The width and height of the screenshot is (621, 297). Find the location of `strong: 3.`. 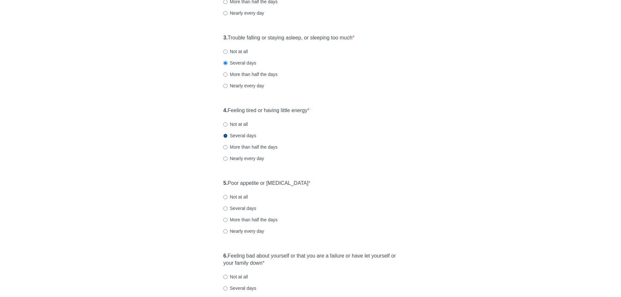

strong: 3. is located at coordinates (225, 37).